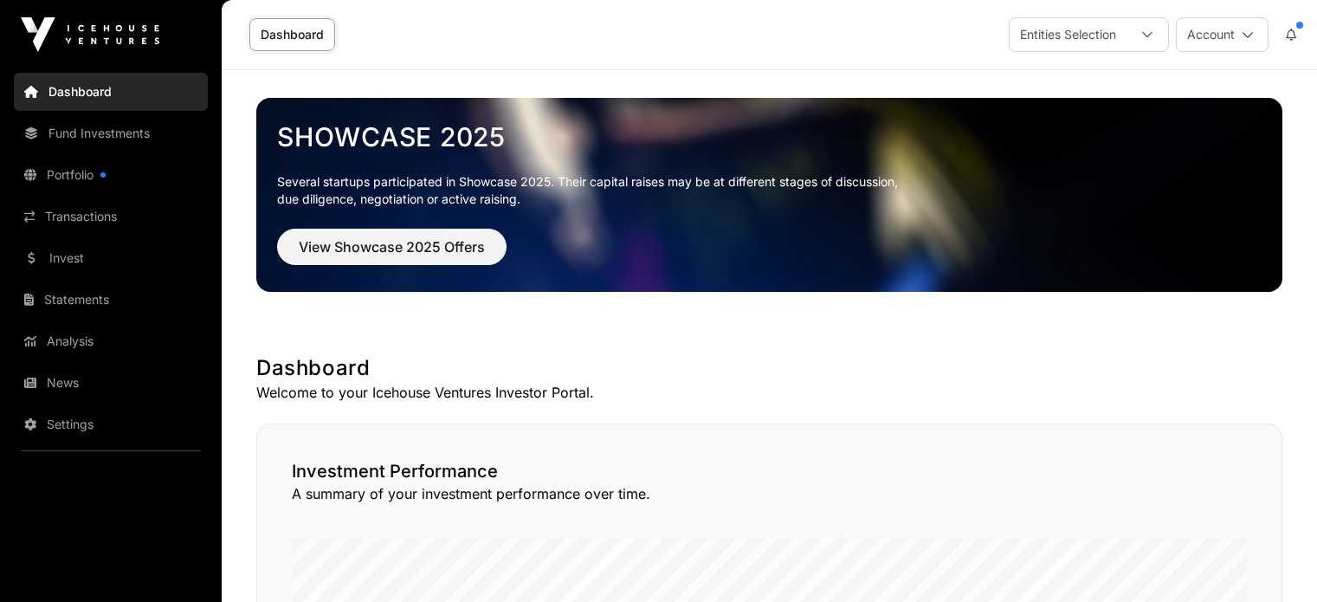 This screenshot has height=602, width=1317. What do you see at coordinates (1273, 560) in the screenshot?
I see `div: Chat Widget` at bounding box center [1273, 560].